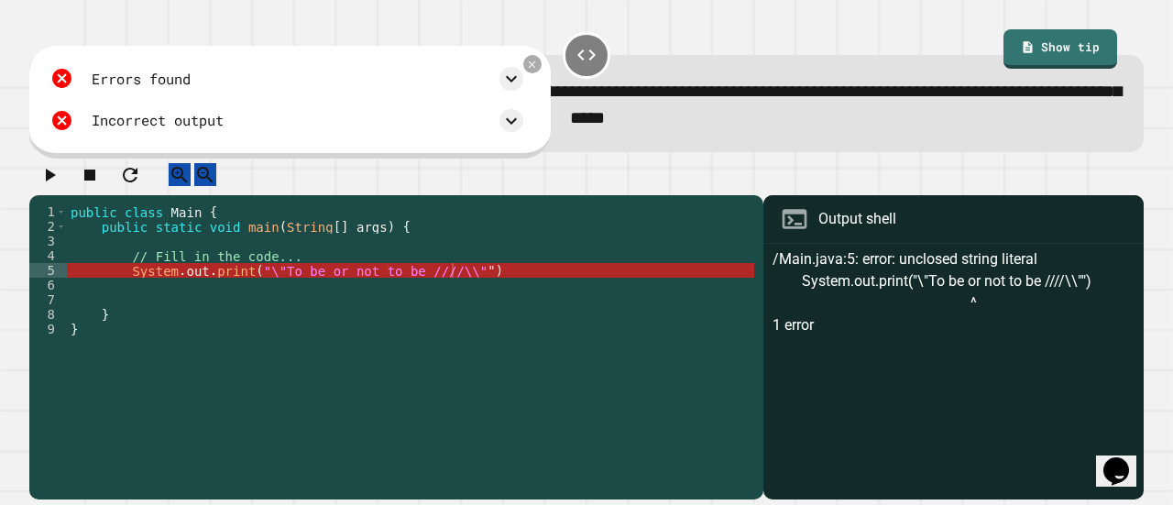  What do you see at coordinates (48, 329) in the screenshot?
I see `div: 9` at bounding box center [48, 329].